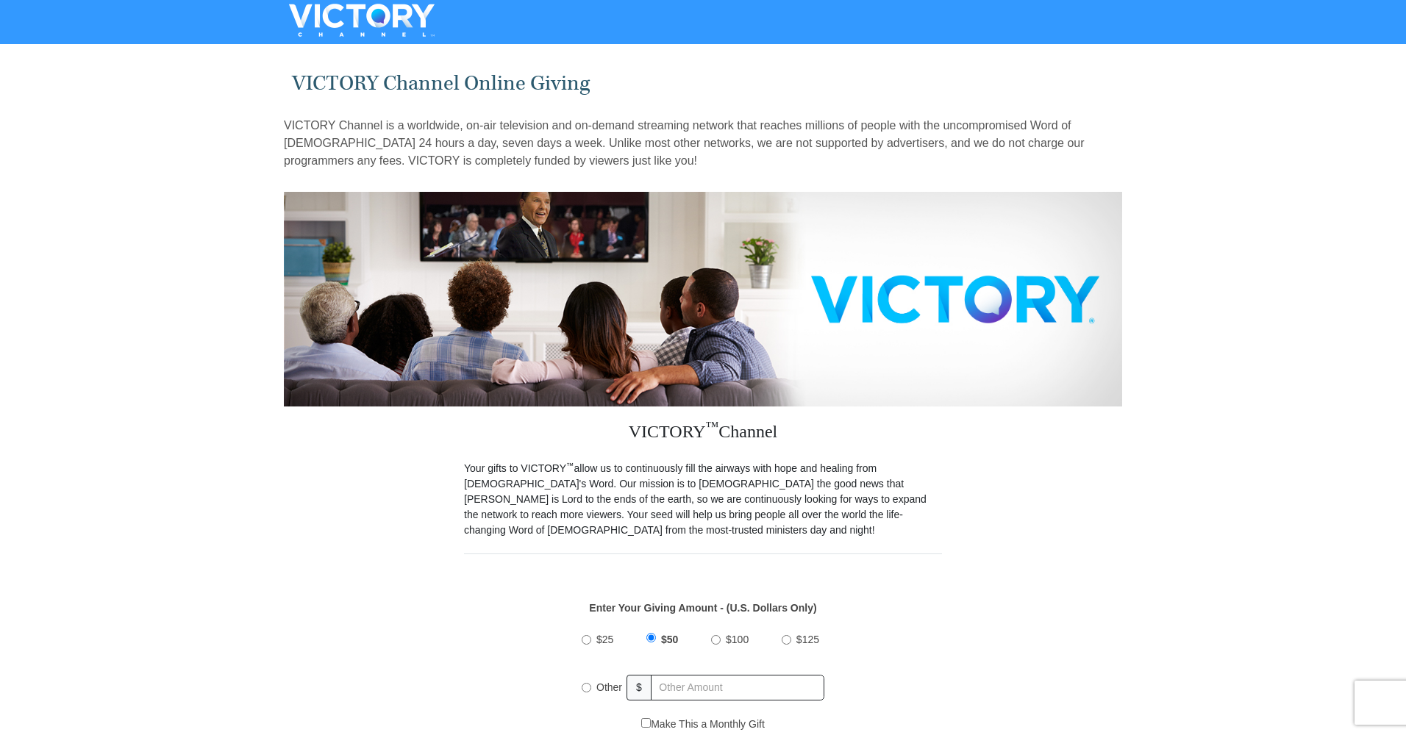  What do you see at coordinates (703, 434) in the screenshot?
I see `h3: VICTORY Channel` at bounding box center [703, 434].